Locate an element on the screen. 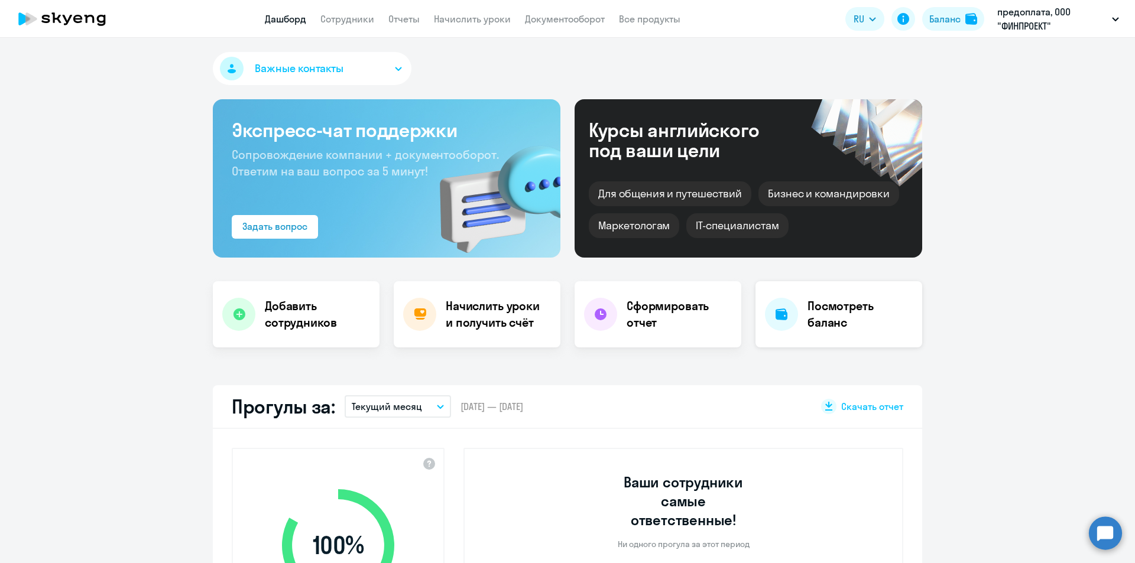 This screenshot has width=1135, height=563. span: Важные контакты is located at coordinates (299, 69).